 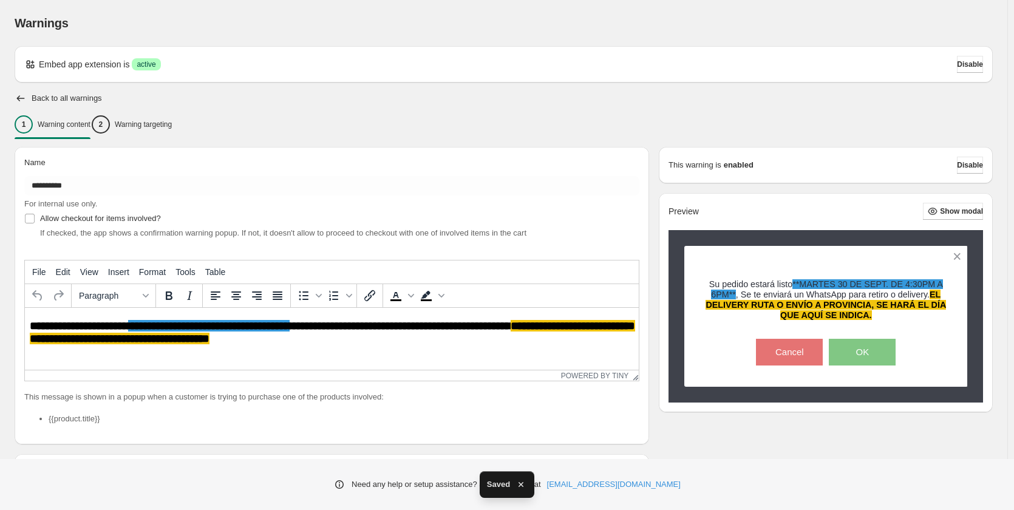 What do you see at coordinates (331, 397) in the screenshot?
I see `p: This message is shown in a popup when a customer is trying to purchase one of the products involved:` at bounding box center [331, 397].